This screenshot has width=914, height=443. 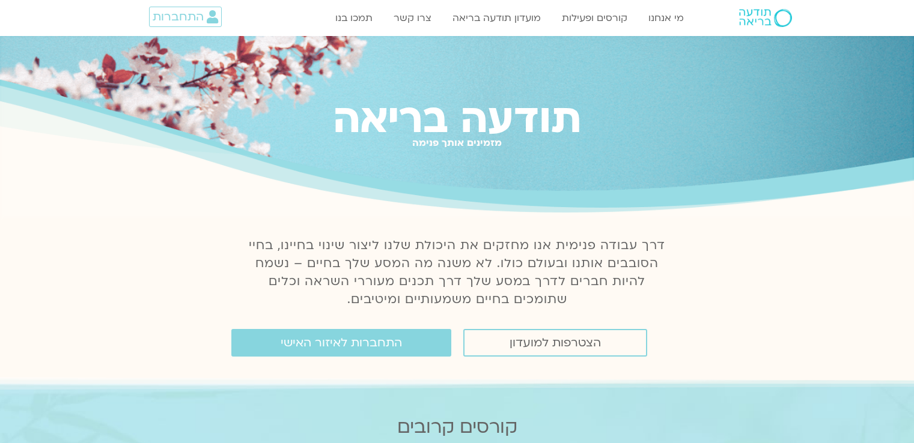 What do you see at coordinates (555, 343) in the screenshot?
I see `span: הצטרפות למועדון` at bounding box center [555, 343].